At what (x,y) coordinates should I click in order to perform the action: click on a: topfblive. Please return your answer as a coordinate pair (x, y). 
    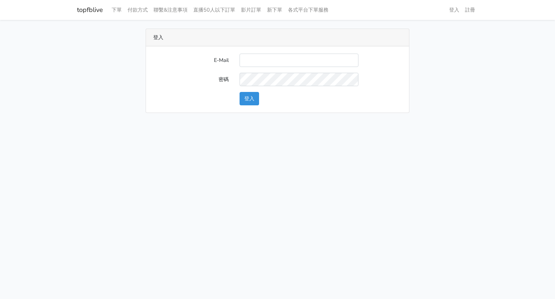
    Looking at the image, I should click on (90, 10).